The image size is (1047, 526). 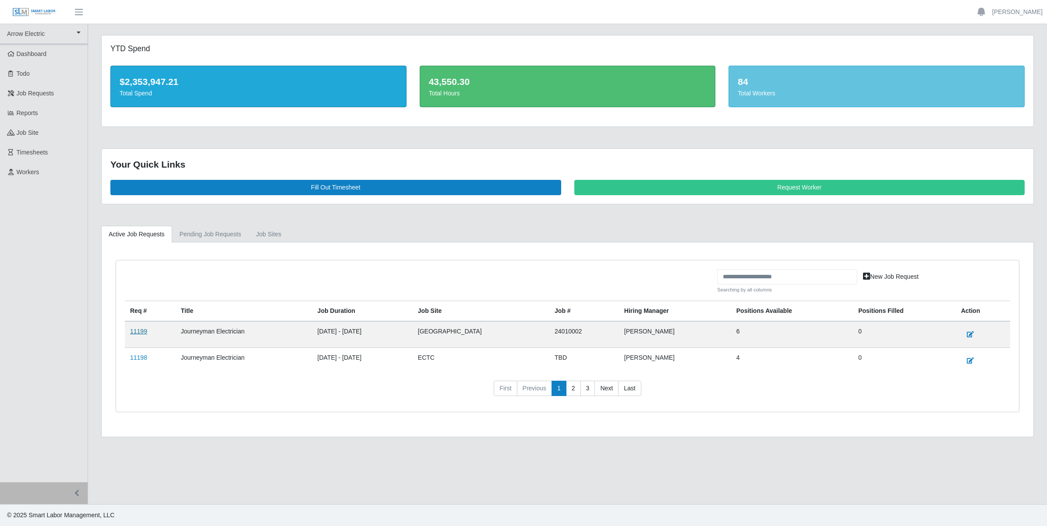 I want to click on div: 84, so click(x=876, y=82).